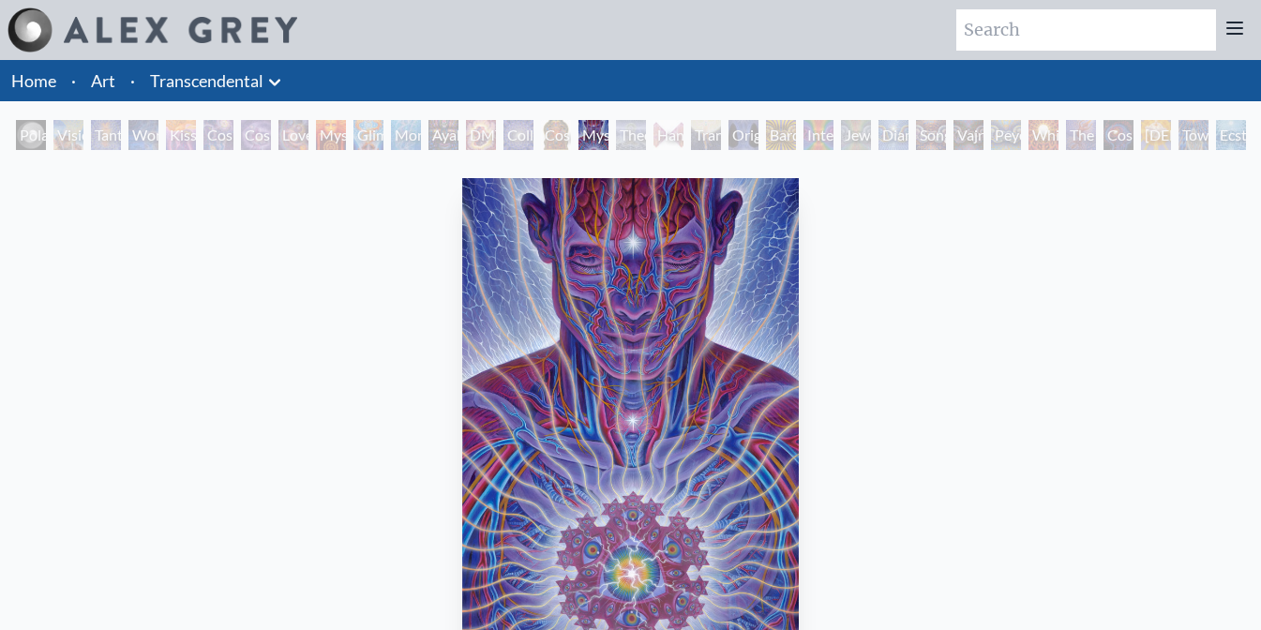 This screenshot has width=1261, height=630. Describe the element at coordinates (856, 135) in the screenshot. I see `div: Jewel Being` at that location.